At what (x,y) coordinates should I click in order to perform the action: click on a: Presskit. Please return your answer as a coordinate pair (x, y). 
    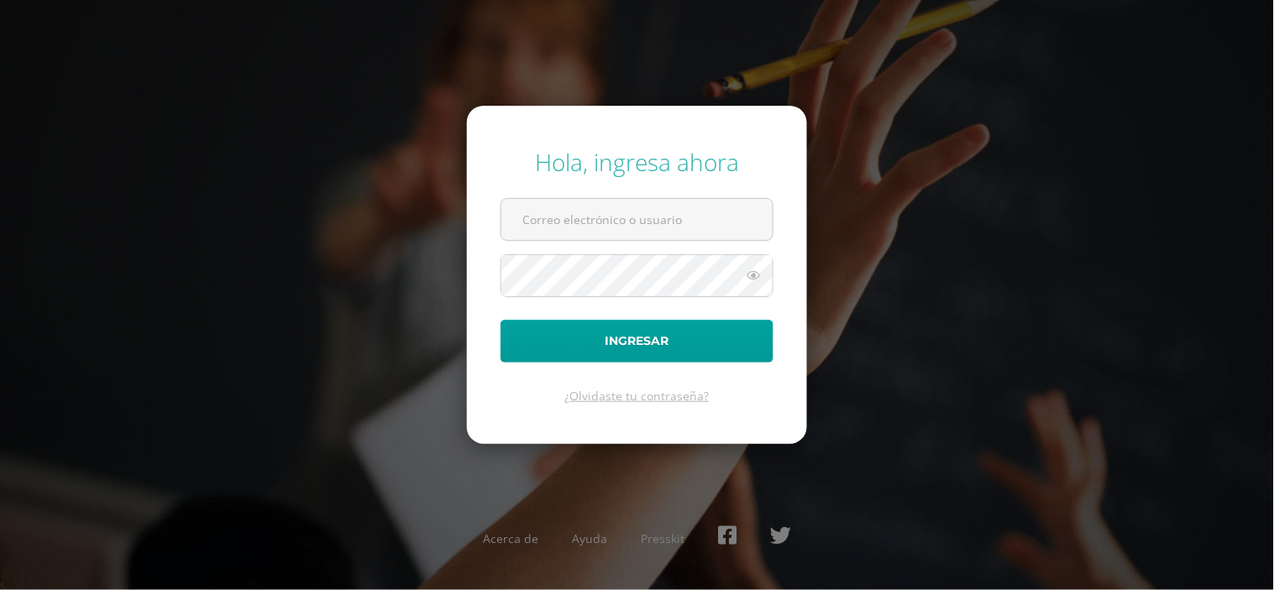
    Looking at the image, I should click on (662, 538).